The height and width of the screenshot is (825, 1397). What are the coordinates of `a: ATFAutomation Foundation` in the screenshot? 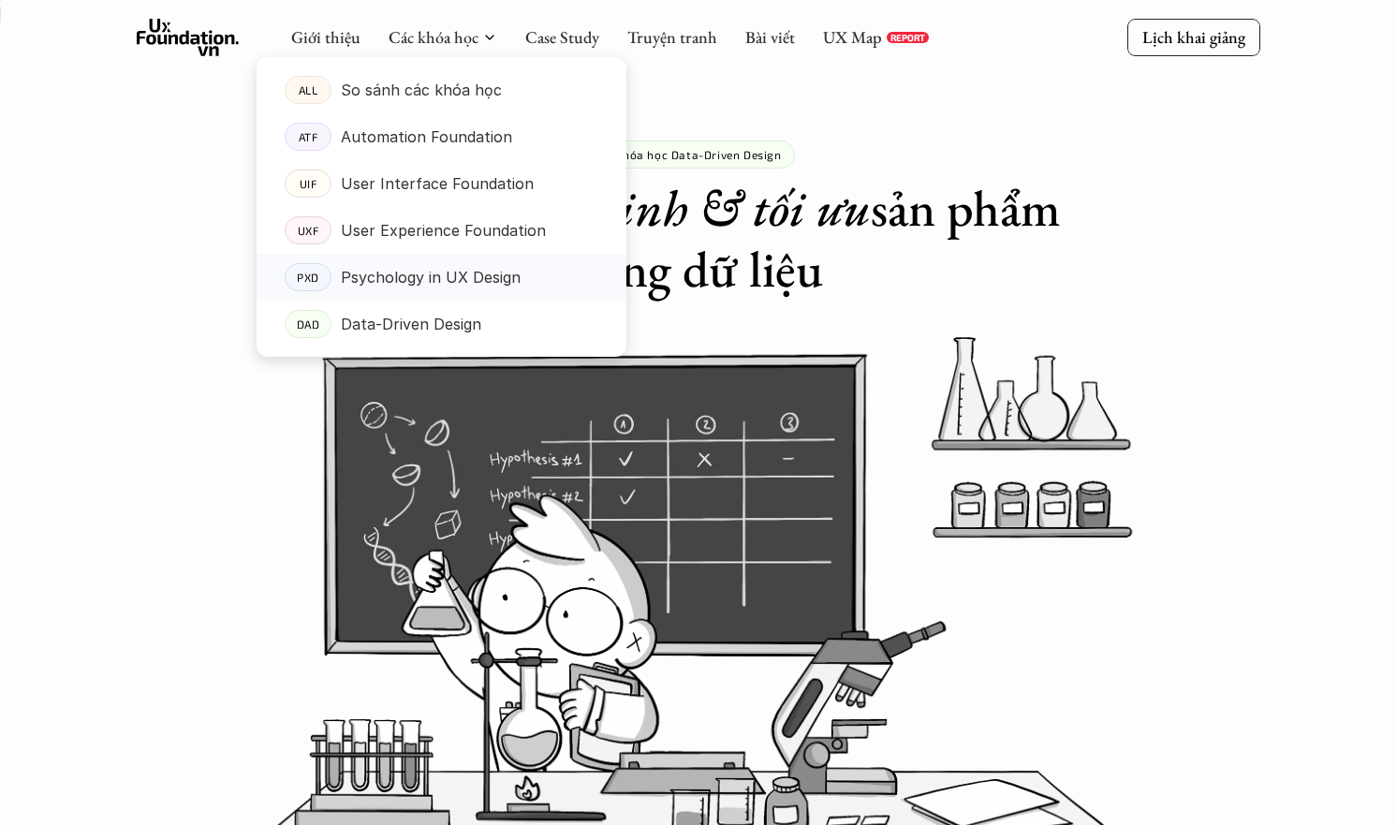 It's located at (441, 137).